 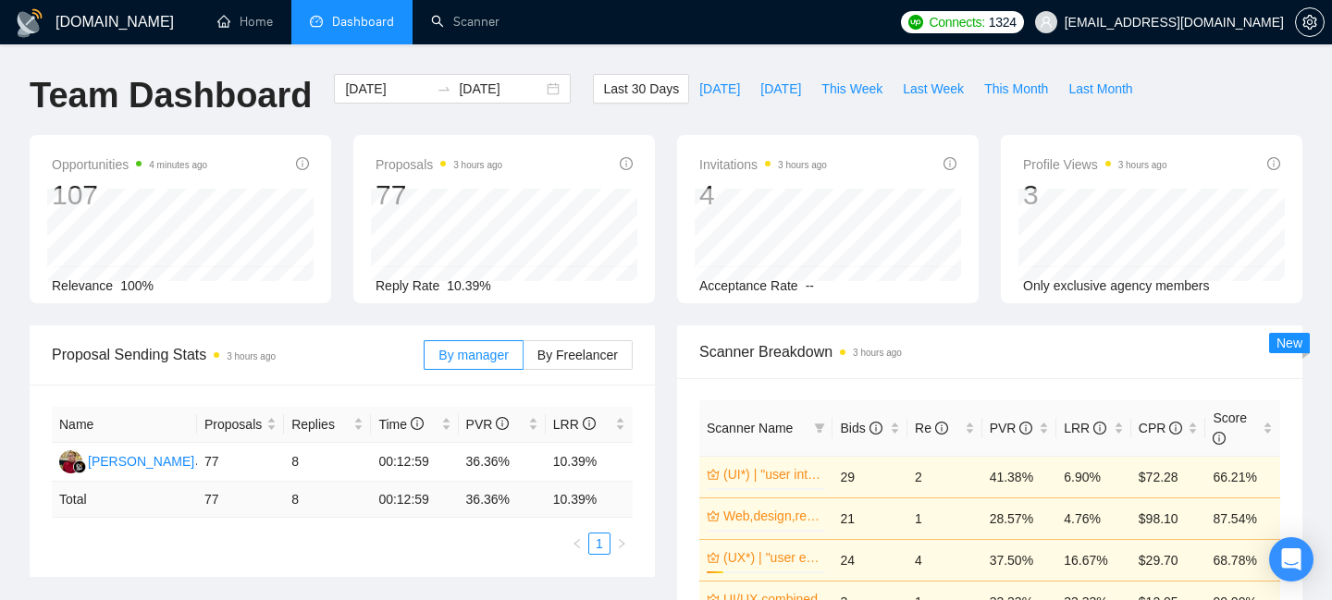 What do you see at coordinates (772, 558) in the screenshot?
I see `a: (UX*) | "user experience"` at bounding box center [772, 558].